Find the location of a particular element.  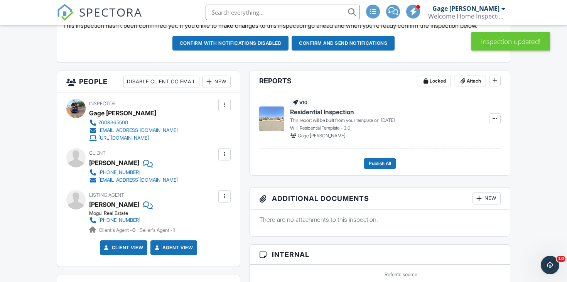

a: Agent View is located at coordinates (173, 248).